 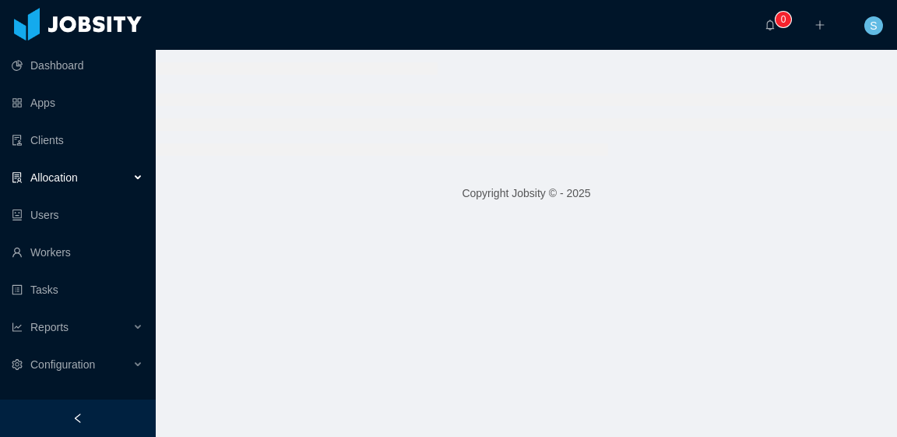 What do you see at coordinates (62, 364) in the screenshot?
I see `span: Configuration` at bounding box center [62, 364].